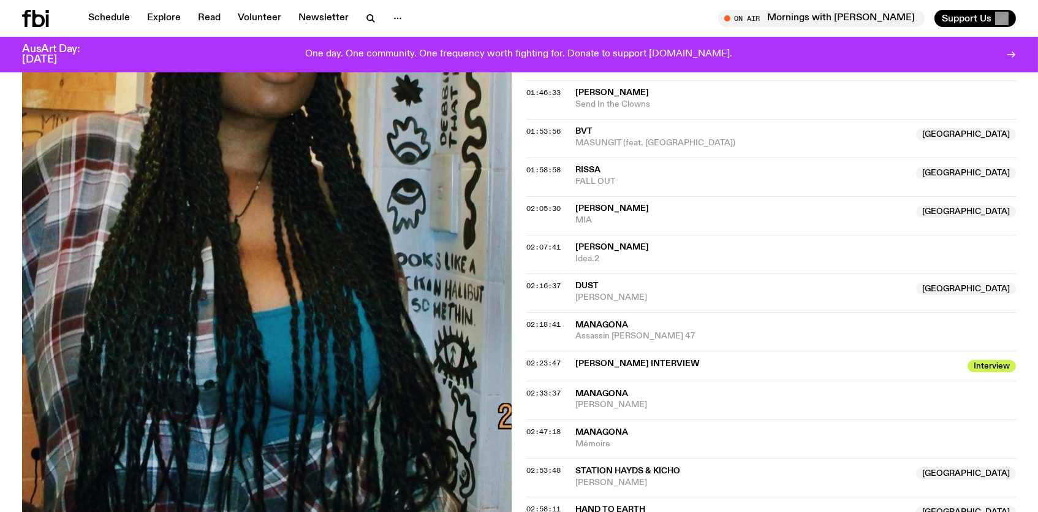  I want to click on span: 02:33:37, so click(544, 393).